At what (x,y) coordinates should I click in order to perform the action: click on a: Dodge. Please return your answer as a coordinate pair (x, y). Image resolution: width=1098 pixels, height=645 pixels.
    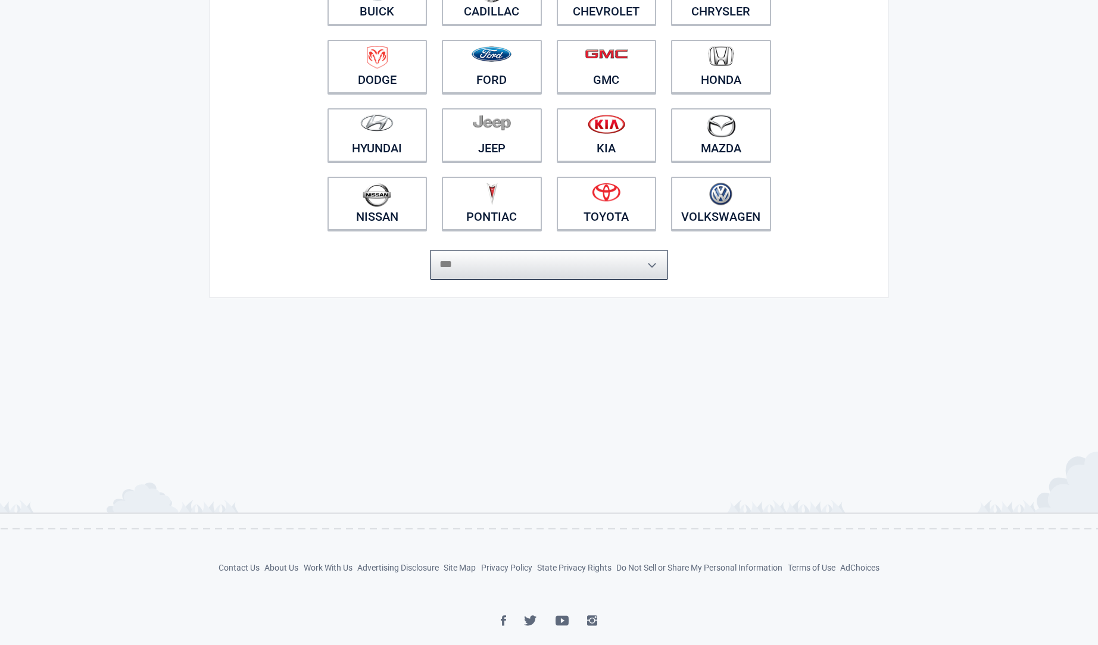
    Looking at the image, I should click on (377, 67).